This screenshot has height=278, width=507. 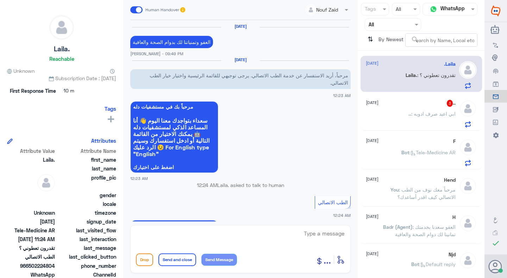 What do you see at coordinates (369, 10) in the screenshot?
I see `div: Tags` at bounding box center [369, 10].